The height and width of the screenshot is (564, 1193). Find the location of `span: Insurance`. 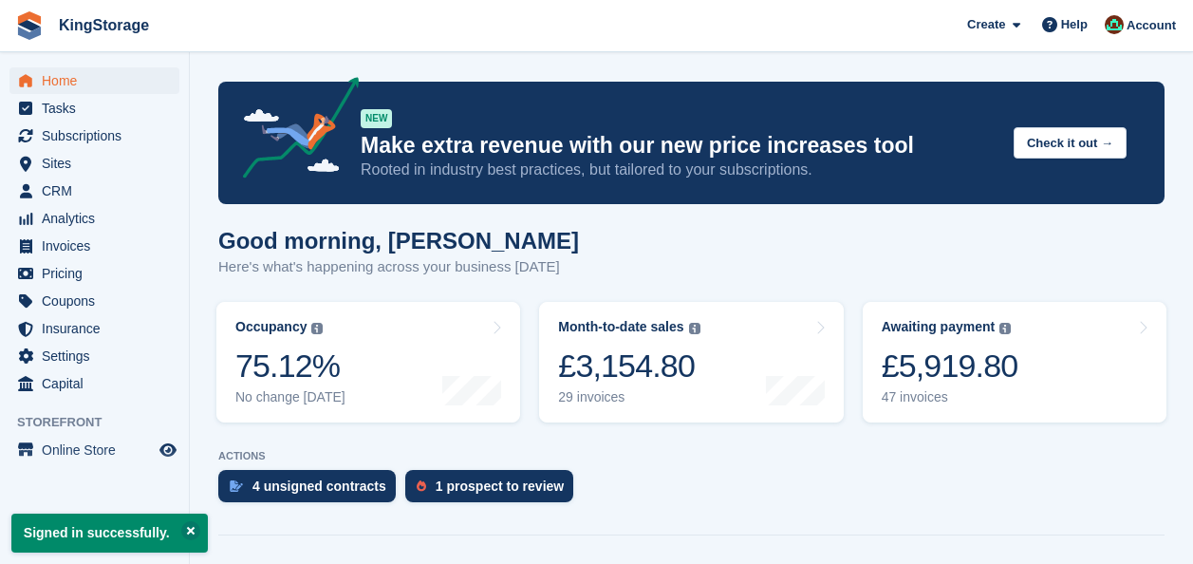

span: Insurance is located at coordinates (99, 328).